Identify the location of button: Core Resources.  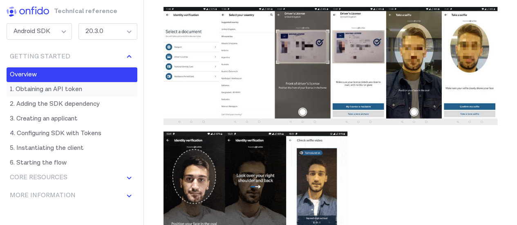
(72, 178).